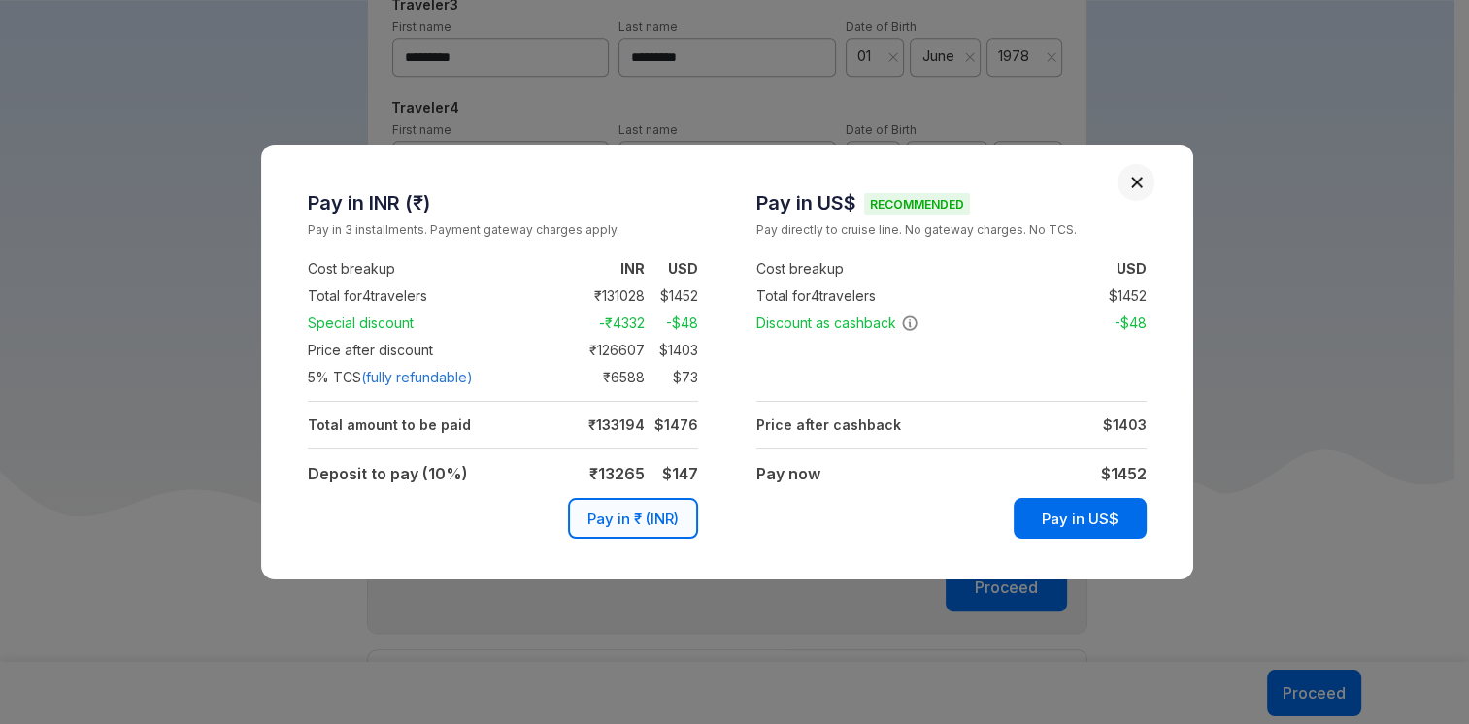 The height and width of the screenshot is (724, 1469). What do you see at coordinates (435, 323) in the screenshot?
I see `td: Special discount` at bounding box center [435, 323].